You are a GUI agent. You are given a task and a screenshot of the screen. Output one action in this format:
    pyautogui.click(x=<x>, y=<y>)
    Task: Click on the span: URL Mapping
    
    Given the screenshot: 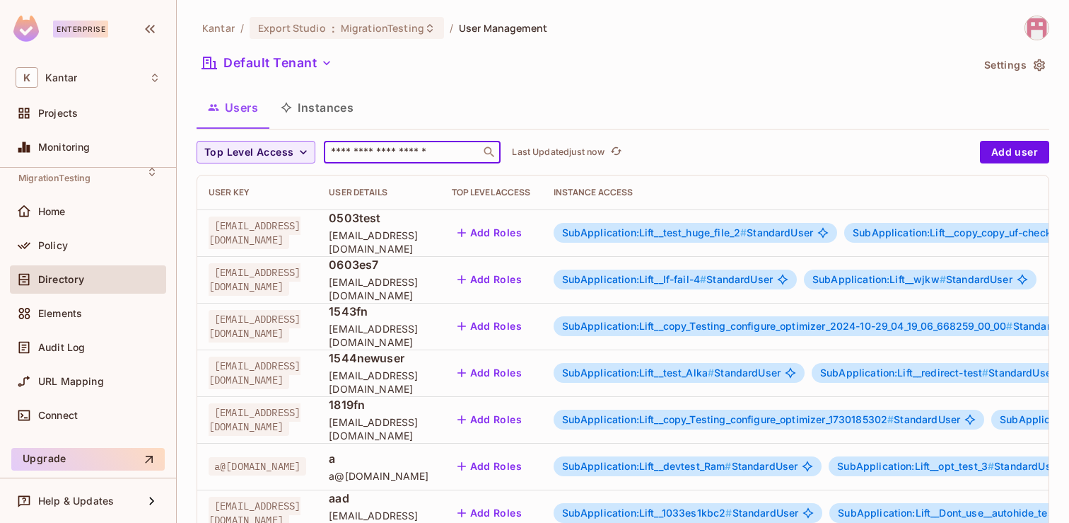 What is the action you would take?
    pyautogui.click(x=71, y=381)
    